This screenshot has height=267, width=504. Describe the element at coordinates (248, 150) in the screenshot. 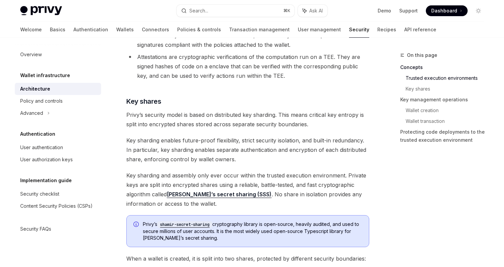

I see `span: Key sharding enables future-proof flexibility, strict security isolation, and built-in redundancy...` at that location.